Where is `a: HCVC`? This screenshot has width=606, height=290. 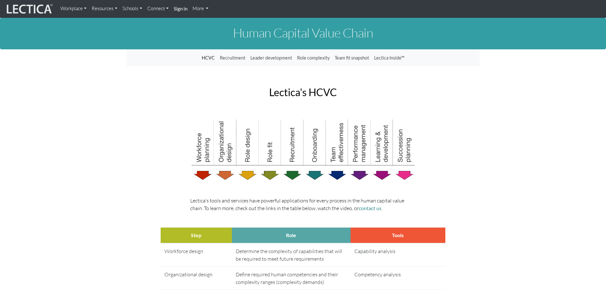 a: HCVC is located at coordinates (208, 58).